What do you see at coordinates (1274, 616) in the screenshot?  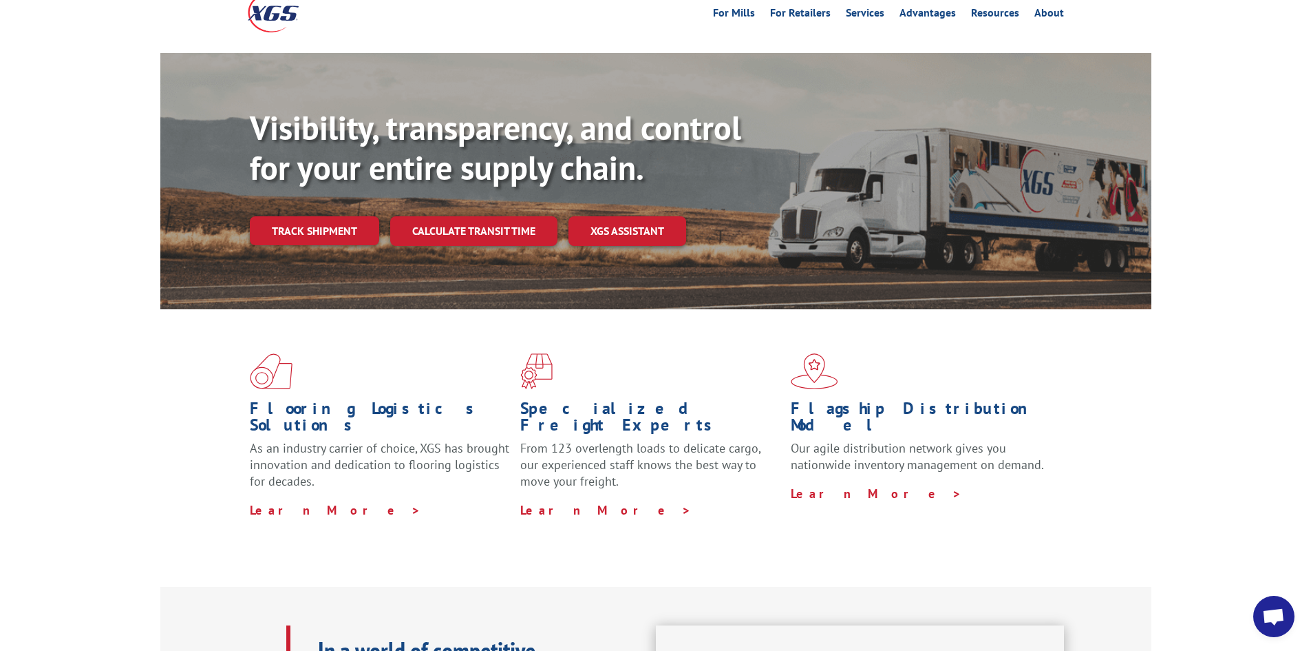 I see `a: Open chat` at bounding box center [1274, 616].